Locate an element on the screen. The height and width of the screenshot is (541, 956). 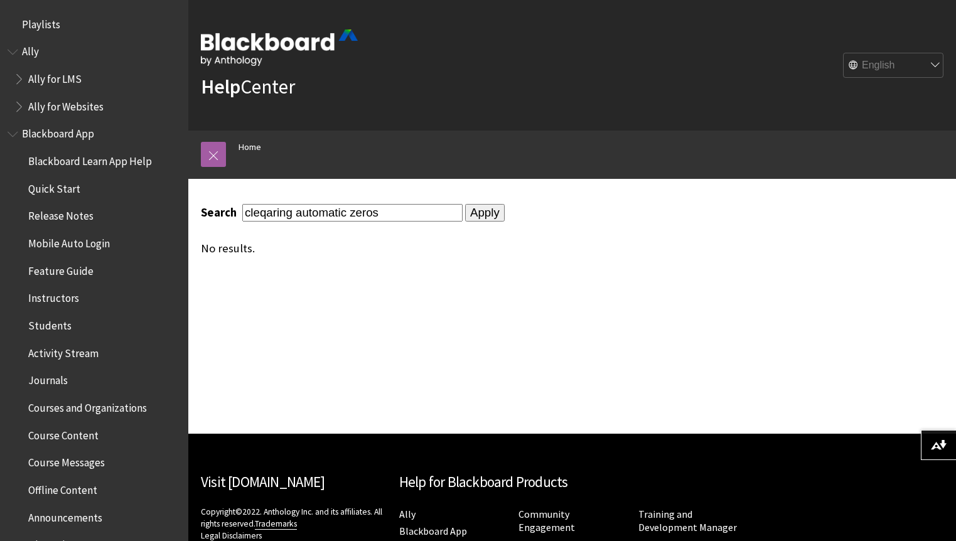
label: Search is located at coordinates (220, 212).